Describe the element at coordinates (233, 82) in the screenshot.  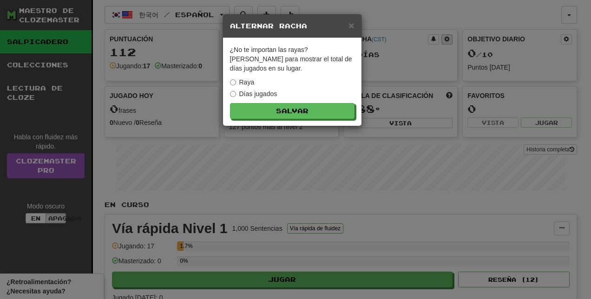
I see `input: Raya` at that location.